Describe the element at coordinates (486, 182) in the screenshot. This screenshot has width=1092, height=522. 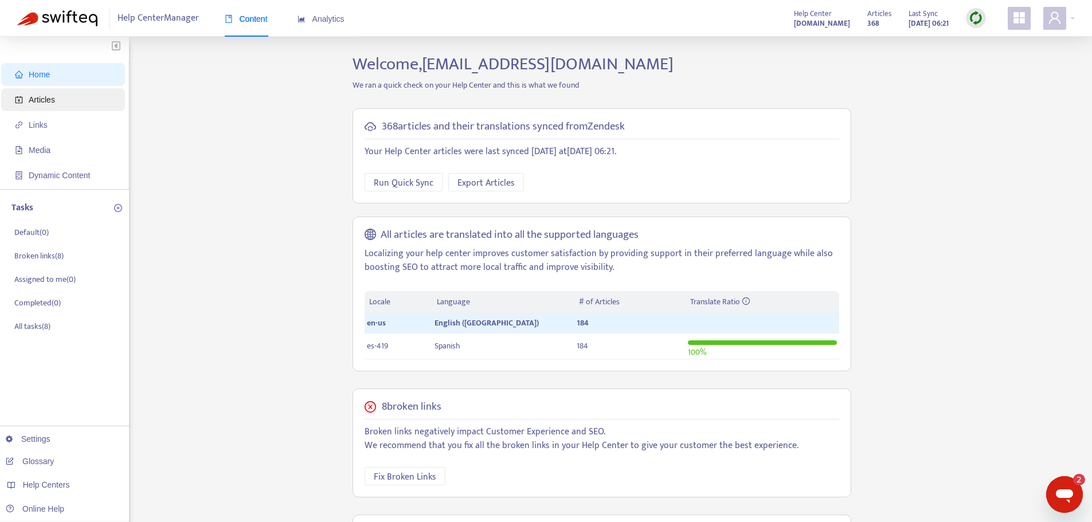
I see `button: Export Articles` at that location.